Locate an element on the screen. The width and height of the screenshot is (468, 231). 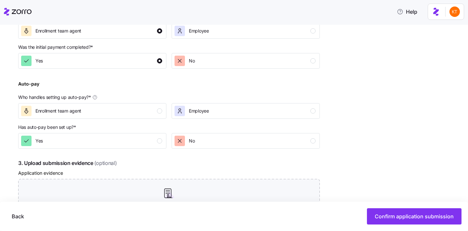
span: Was the initial payment completed? * is located at coordinates (56, 47).